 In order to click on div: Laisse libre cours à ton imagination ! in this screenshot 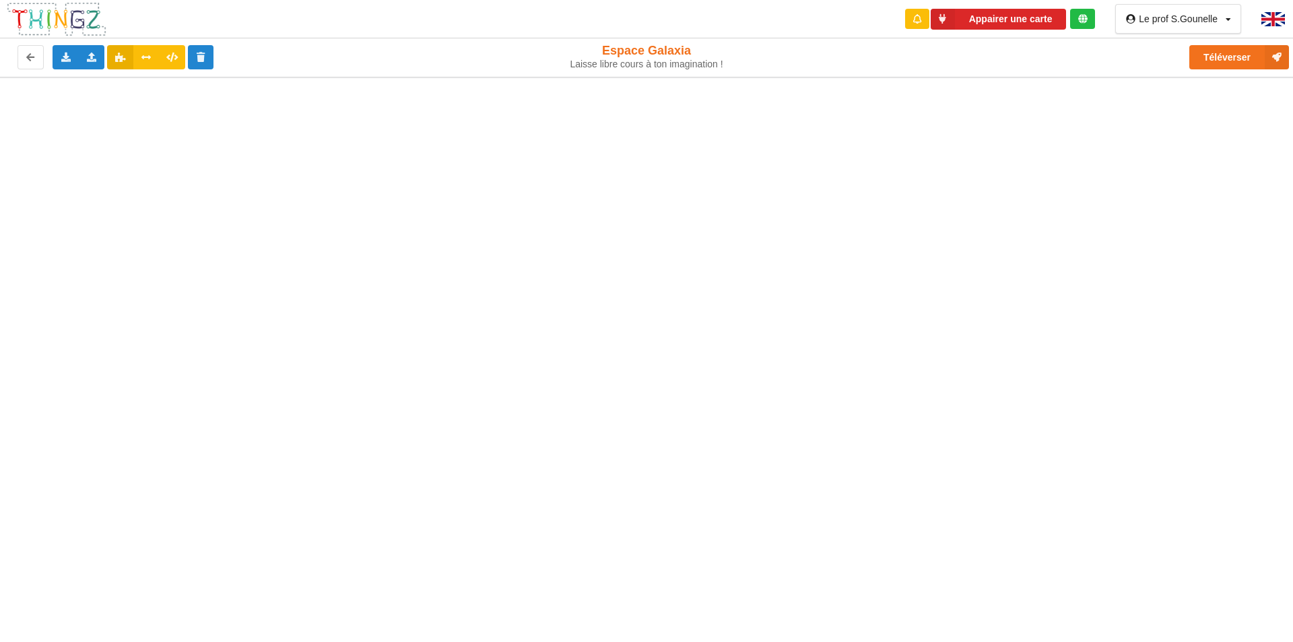, I will do `click(647, 64)`.